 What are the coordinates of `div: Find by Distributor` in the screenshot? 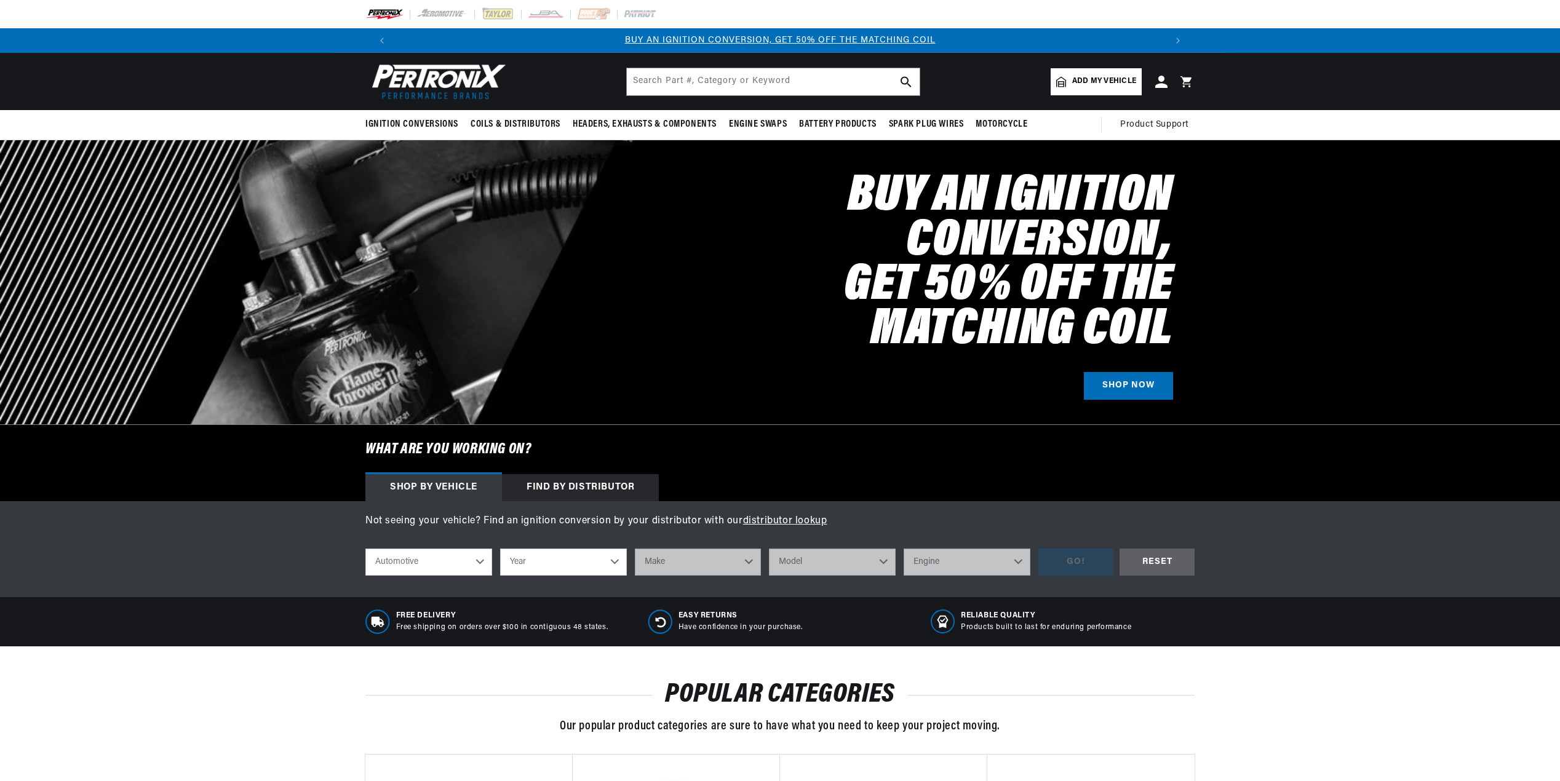 It's located at (580, 488).